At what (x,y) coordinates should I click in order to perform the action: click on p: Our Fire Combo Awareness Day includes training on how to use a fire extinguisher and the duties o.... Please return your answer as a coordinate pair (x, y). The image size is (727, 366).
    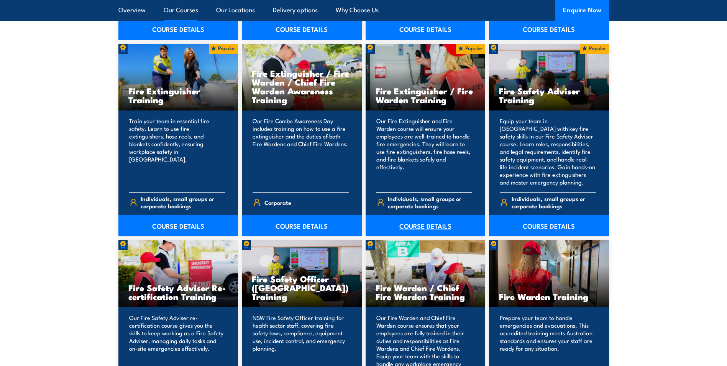
    Looking at the image, I should click on (300, 151).